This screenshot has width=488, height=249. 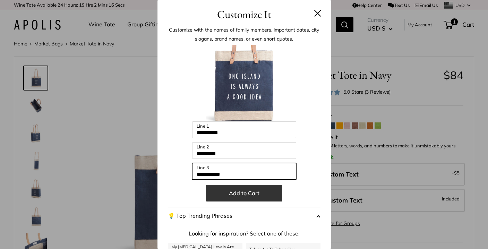 What do you see at coordinates (244, 234) in the screenshot?
I see `p: Looking for inspiration? Select one of these:` at bounding box center [244, 234].